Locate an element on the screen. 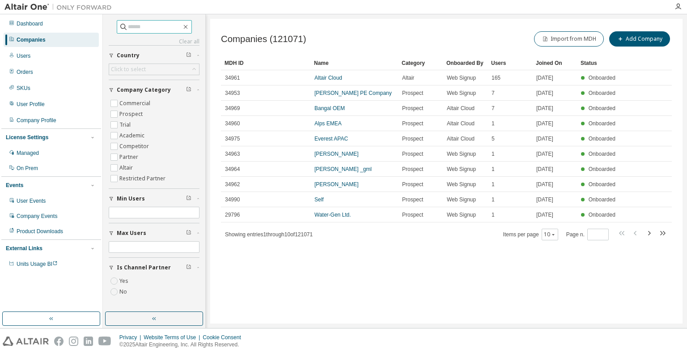 Image resolution: width=687 pixels, height=354 pixels. div: Company Profile is located at coordinates (36, 120).